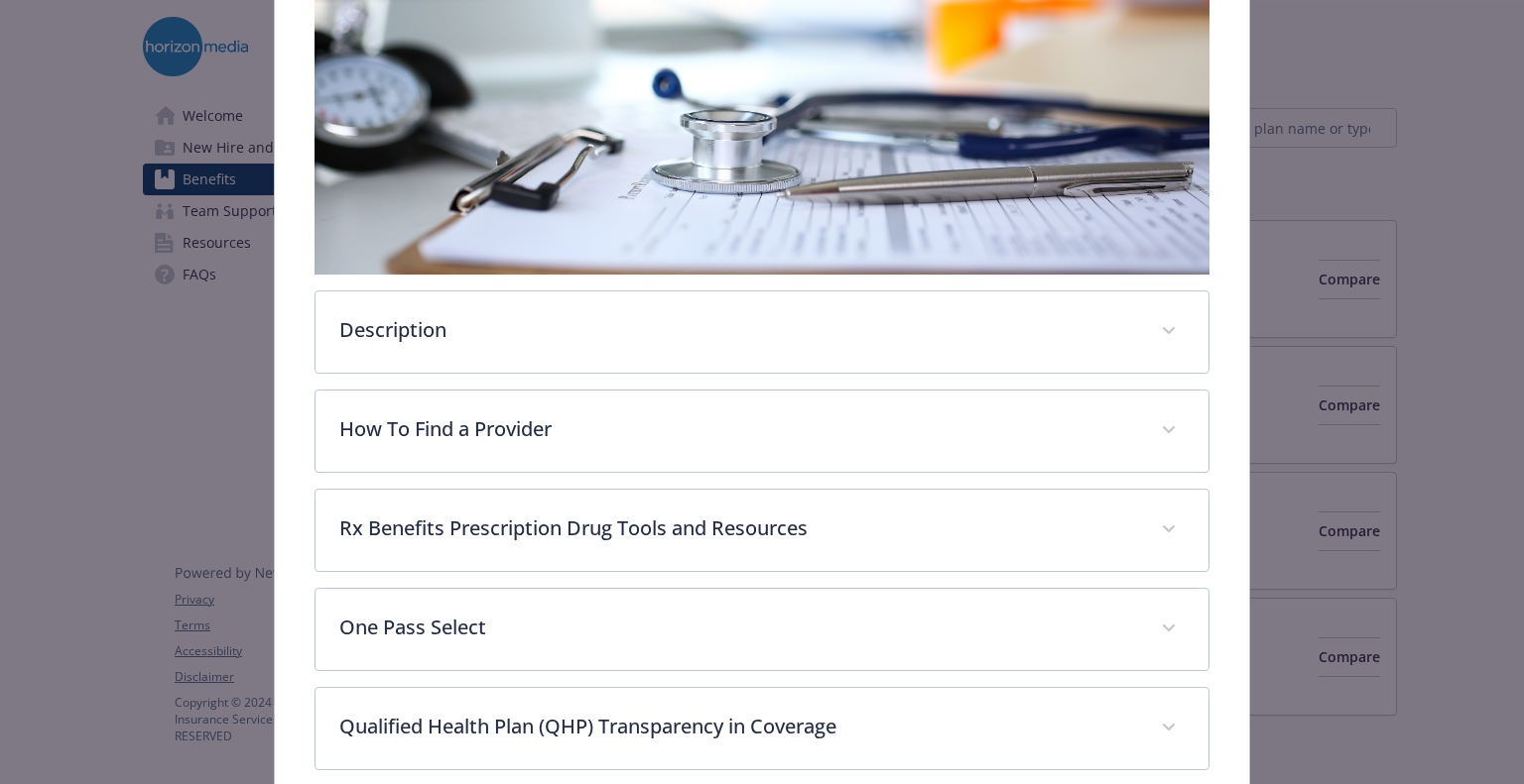 The height and width of the screenshot is (784, 1524). What do you see at coordinates (762, 531) in the screenshot?
I see `div: Rx Benefits Prescription Drug Tools and Resources` at bounding box center [762, 531].